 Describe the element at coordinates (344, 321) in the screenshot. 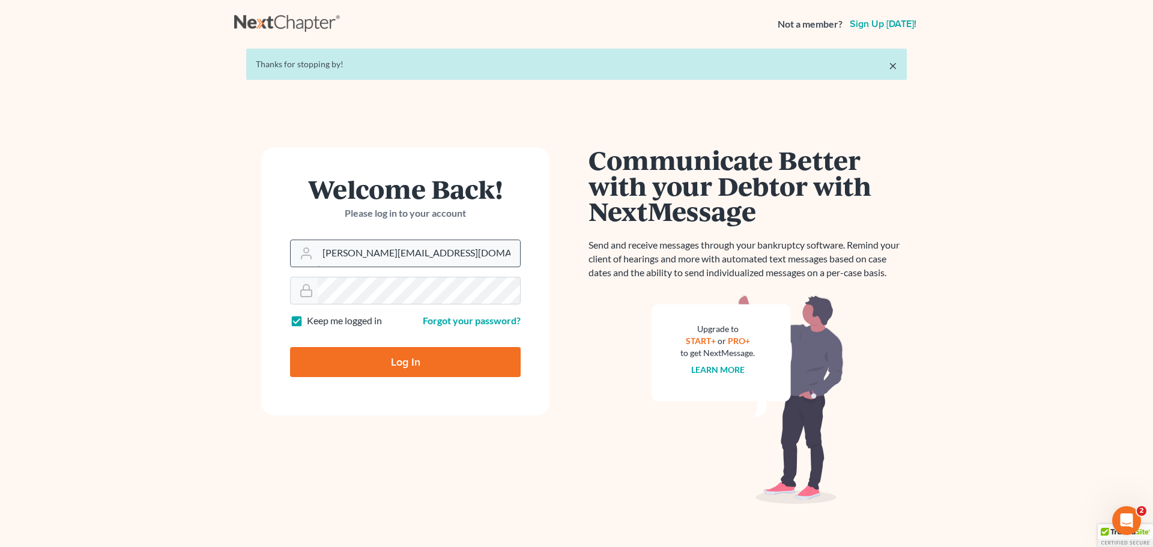

I see `label: Keep me logged in` at that location.